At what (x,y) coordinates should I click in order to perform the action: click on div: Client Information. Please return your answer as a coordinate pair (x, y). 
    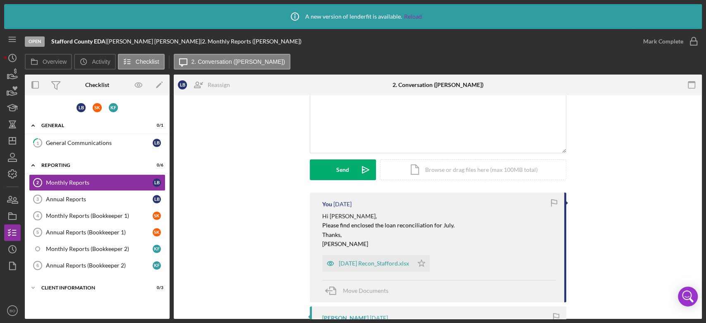
    Looking at the image, I should click on (92, 287).